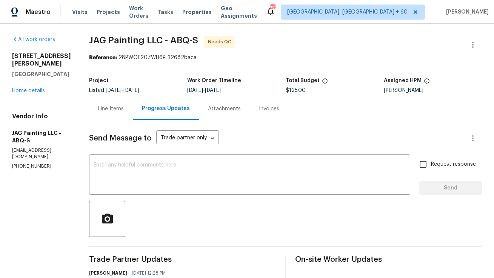 This screenshot has width=494, height=278. What do you see at coordinates (108, 12) in the screenshot?
I see `span: Projects` at bounding box center [108, 12].